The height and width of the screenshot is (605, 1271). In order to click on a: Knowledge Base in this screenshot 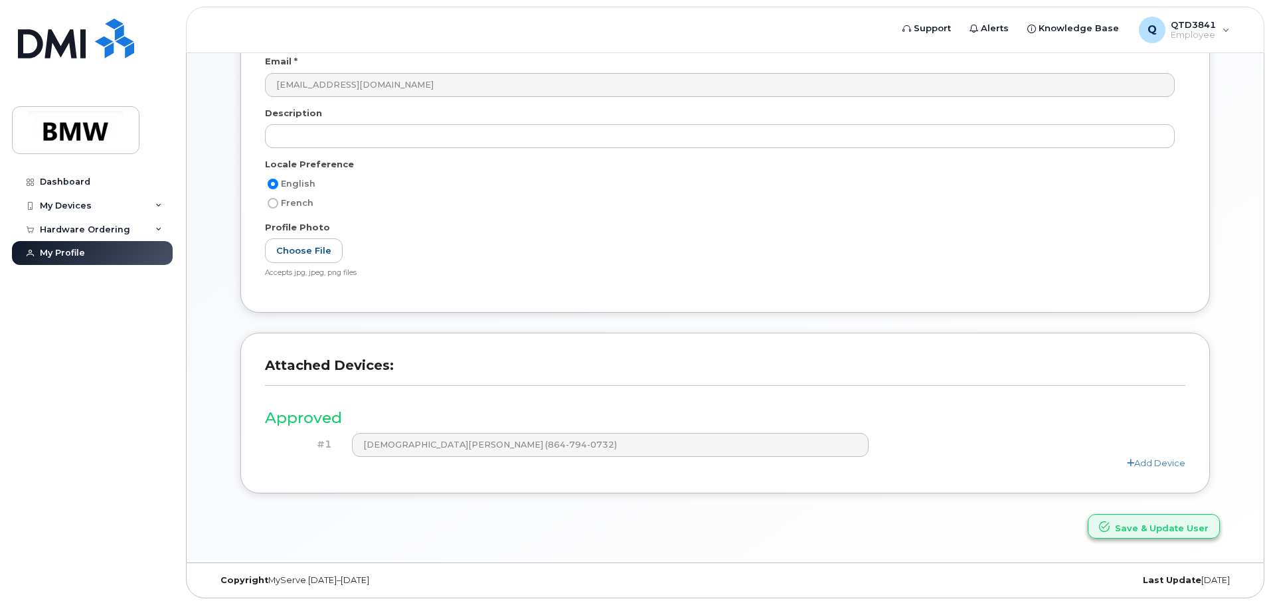, I will do `click(1073, 29)`.